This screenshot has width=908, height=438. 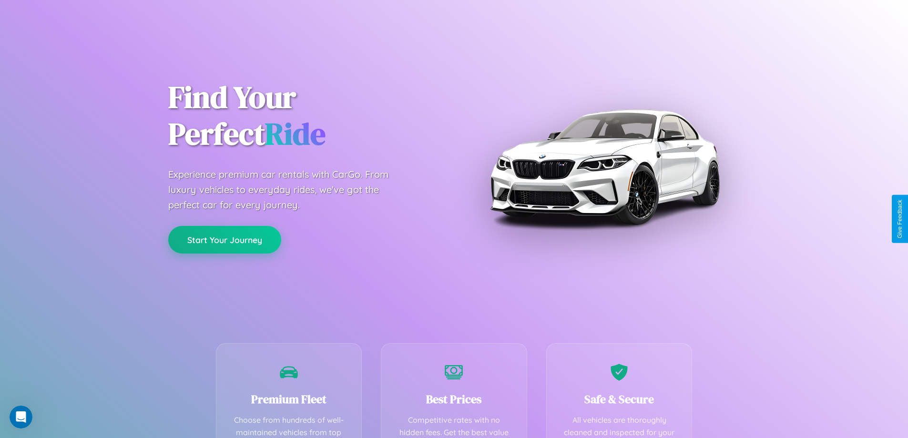 What do you see at coordinates (619, 399) in the screenshot?
I see `h3: Safe & Secure` at bounding box center [619, 399].